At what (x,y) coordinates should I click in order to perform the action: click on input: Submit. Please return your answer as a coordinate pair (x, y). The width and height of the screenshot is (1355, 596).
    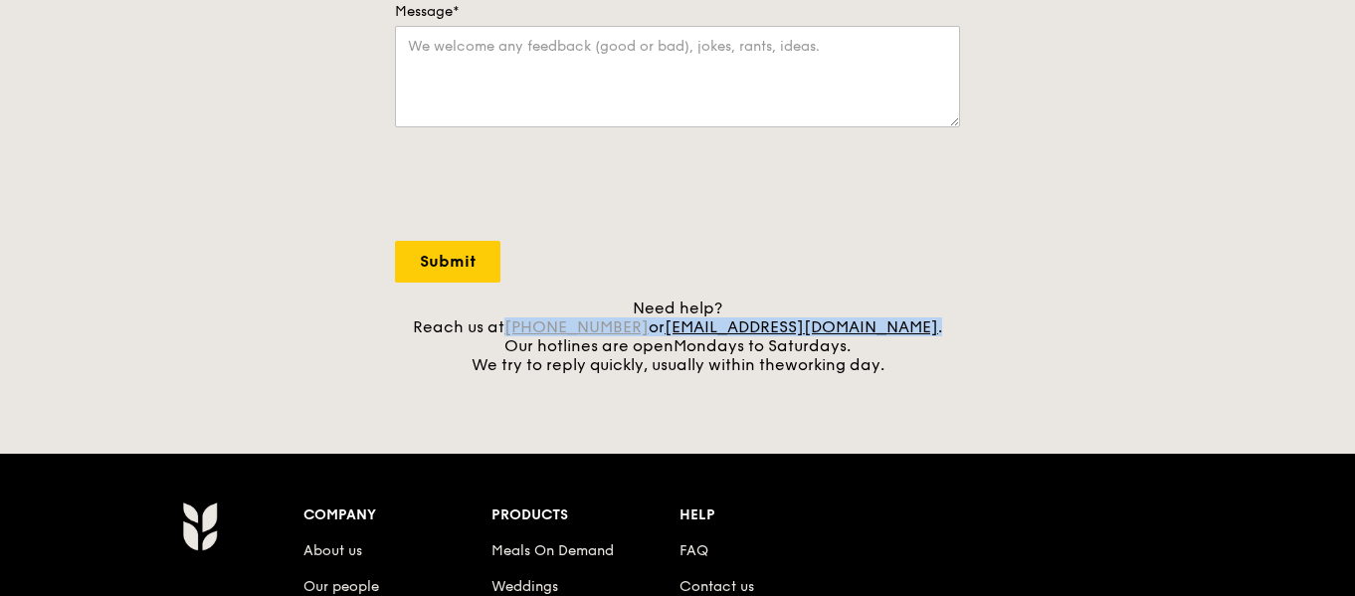
    Looking at the image, I should click on (448, 262).